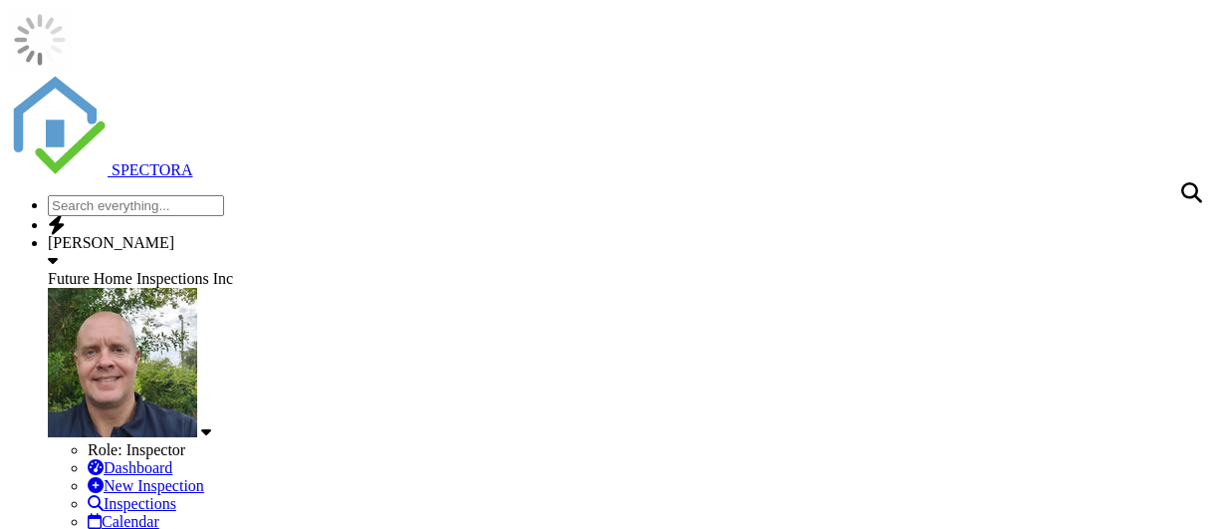 The image size is (1220, 529). Describe the element at coordinates (145, 485) in the screenshot. I see `a: New Inspection` at that location.